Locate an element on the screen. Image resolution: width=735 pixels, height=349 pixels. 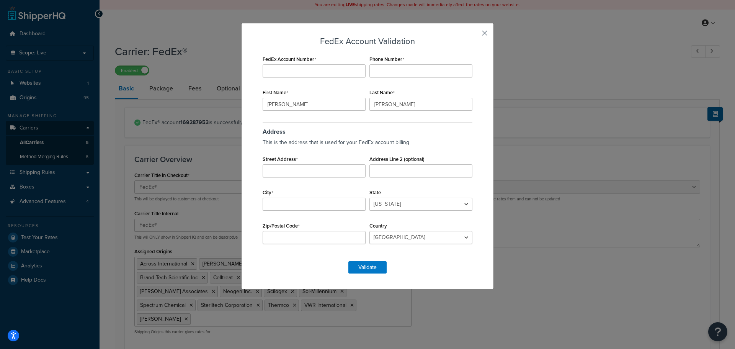
label: Street Address is located at coordinates (280, 159).